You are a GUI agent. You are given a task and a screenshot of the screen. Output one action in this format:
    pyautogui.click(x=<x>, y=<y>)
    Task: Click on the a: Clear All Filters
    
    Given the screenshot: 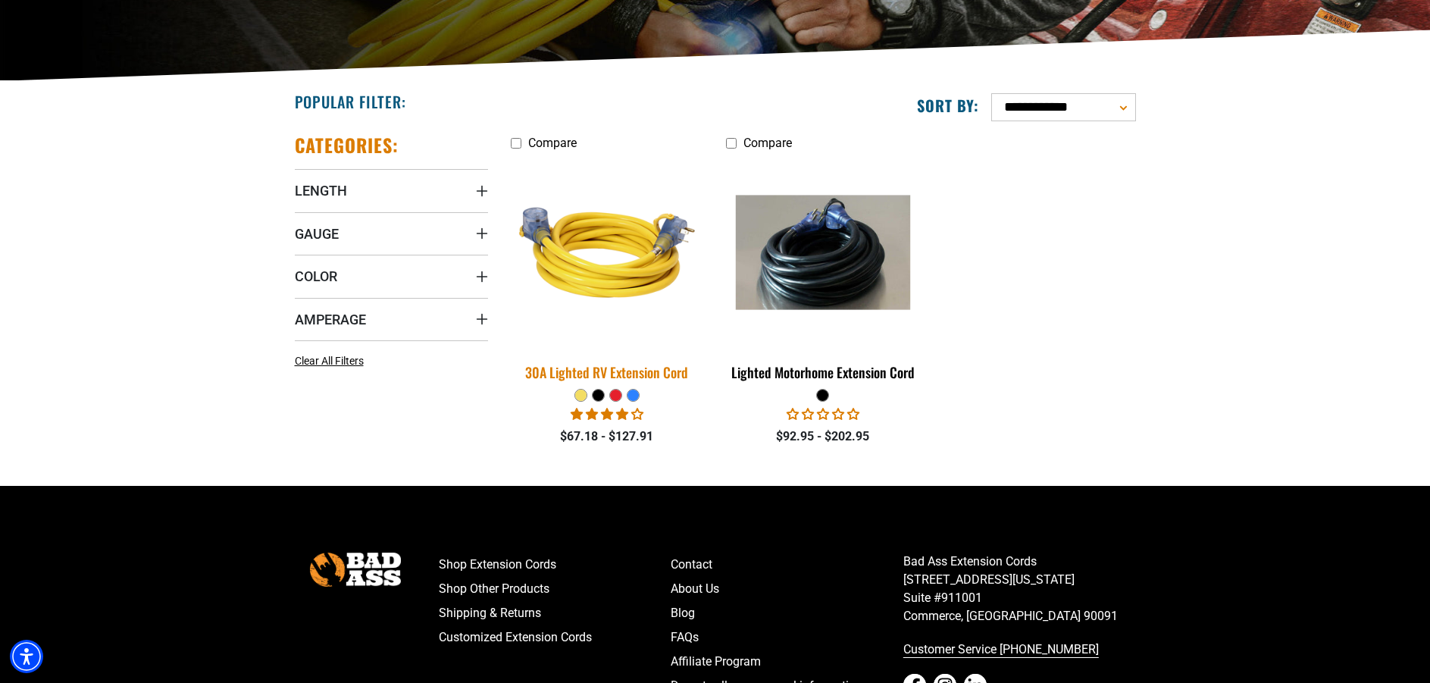 What is the action you would take?
    pyautogui.click(x=332, y=361)
    